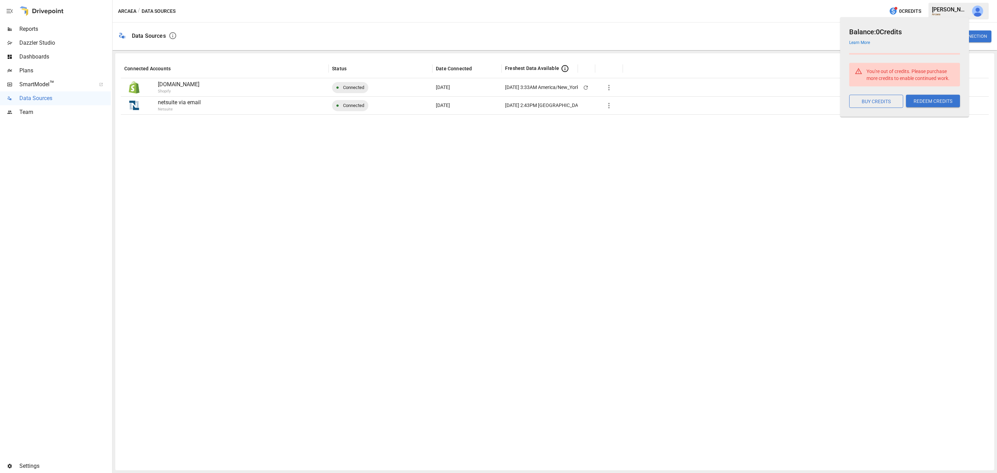 The image size is (997, 473). I want to click on button: REDEEM CREDITS, so click(933, 101).